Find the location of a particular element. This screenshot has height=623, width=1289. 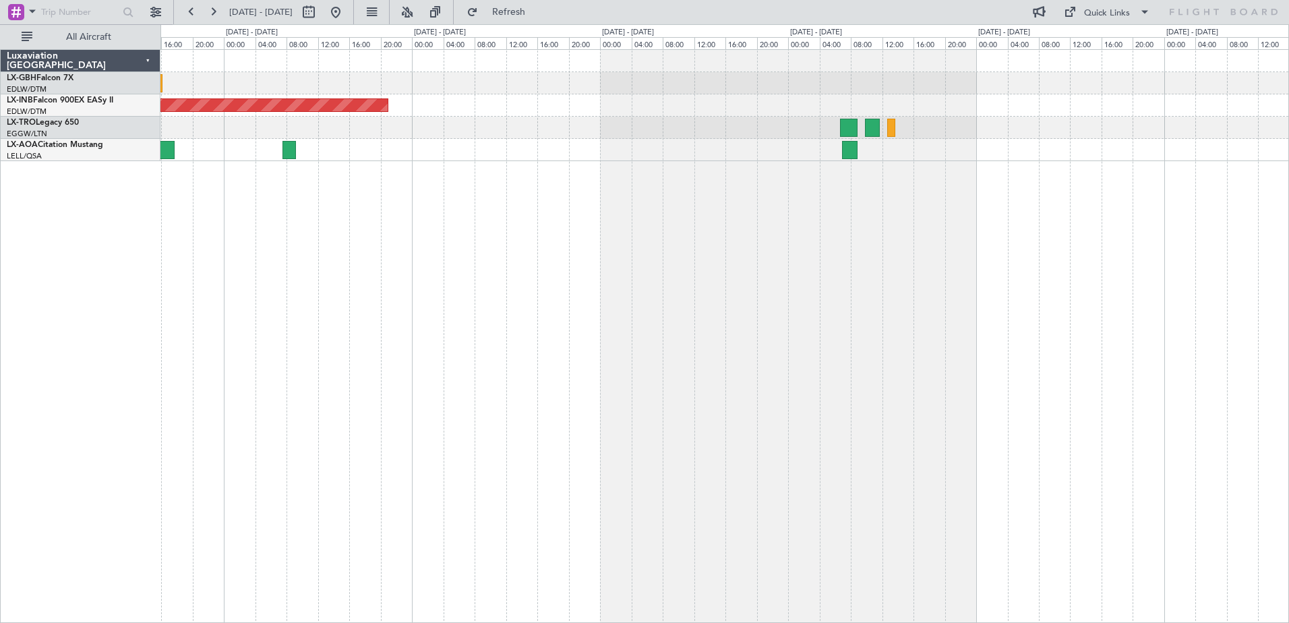

a: LELL/QSA is located at coordinates (24, 156).